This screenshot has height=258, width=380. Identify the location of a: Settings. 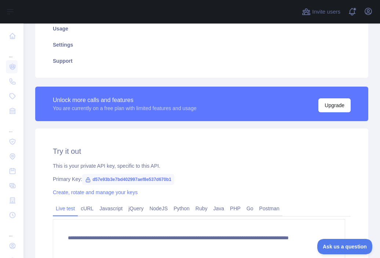
(202, 45).